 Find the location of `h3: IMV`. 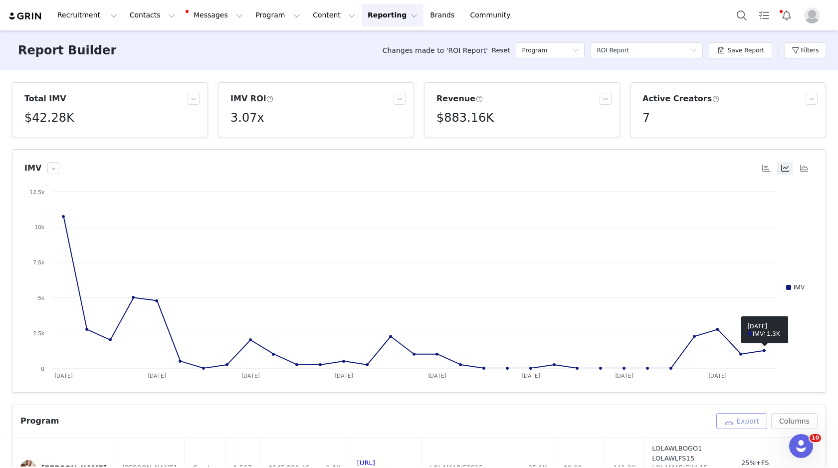

h3: IMV is located at coordinates (33, 168).